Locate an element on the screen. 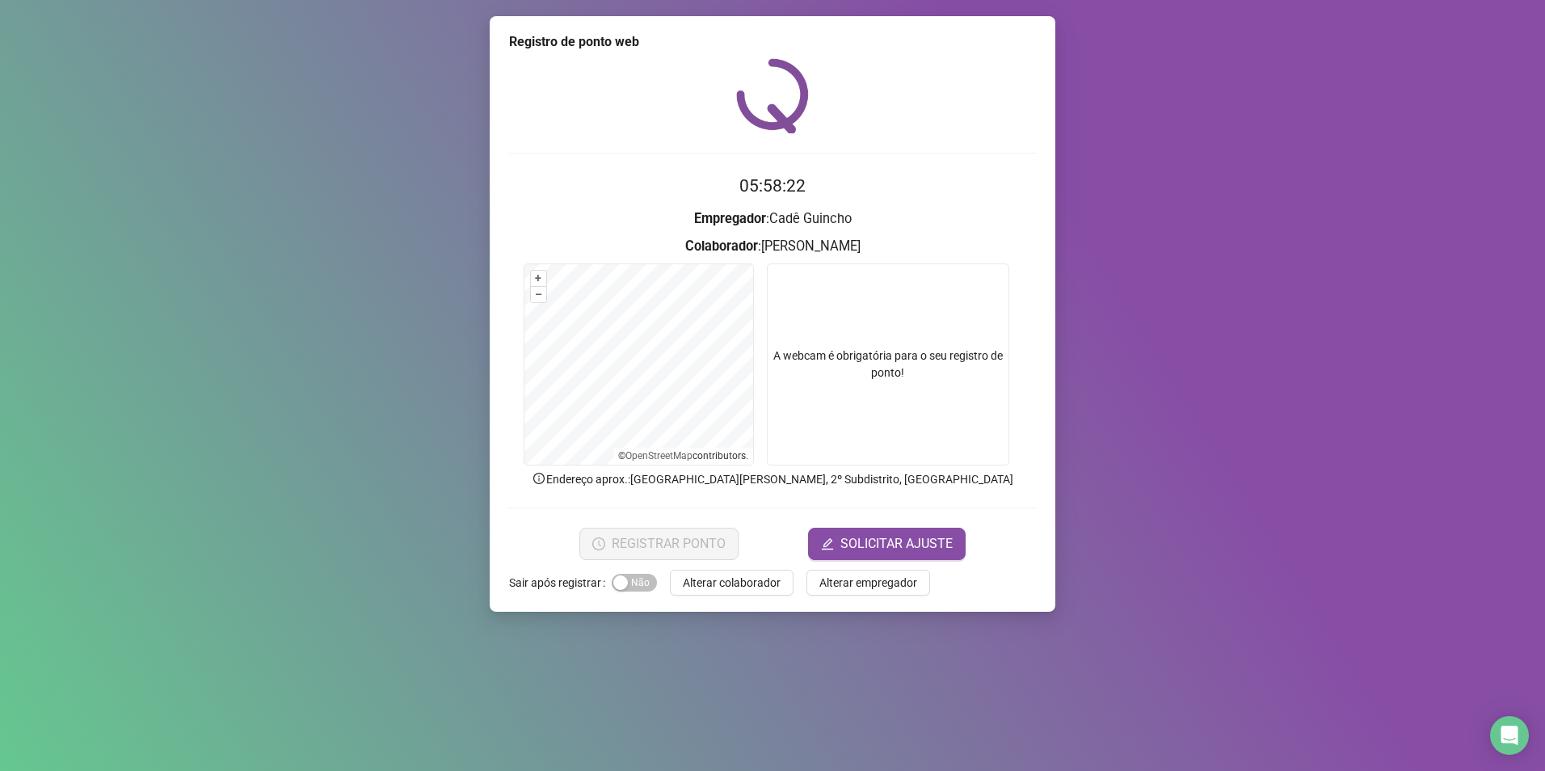  div: Open Intercom Messenger is located at coordinates (1510, 736).